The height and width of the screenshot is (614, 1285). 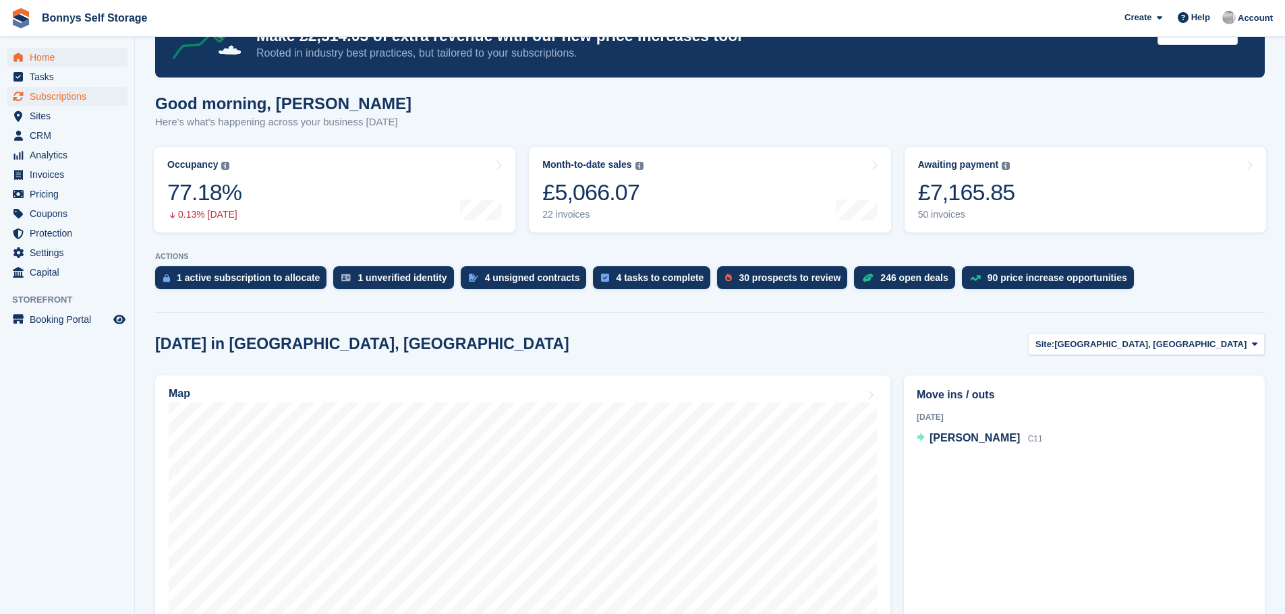 What do you see at coordinates (70, 320) in the screenshot?
I see `span: Booking Portal` at bounding box center [70, 320].